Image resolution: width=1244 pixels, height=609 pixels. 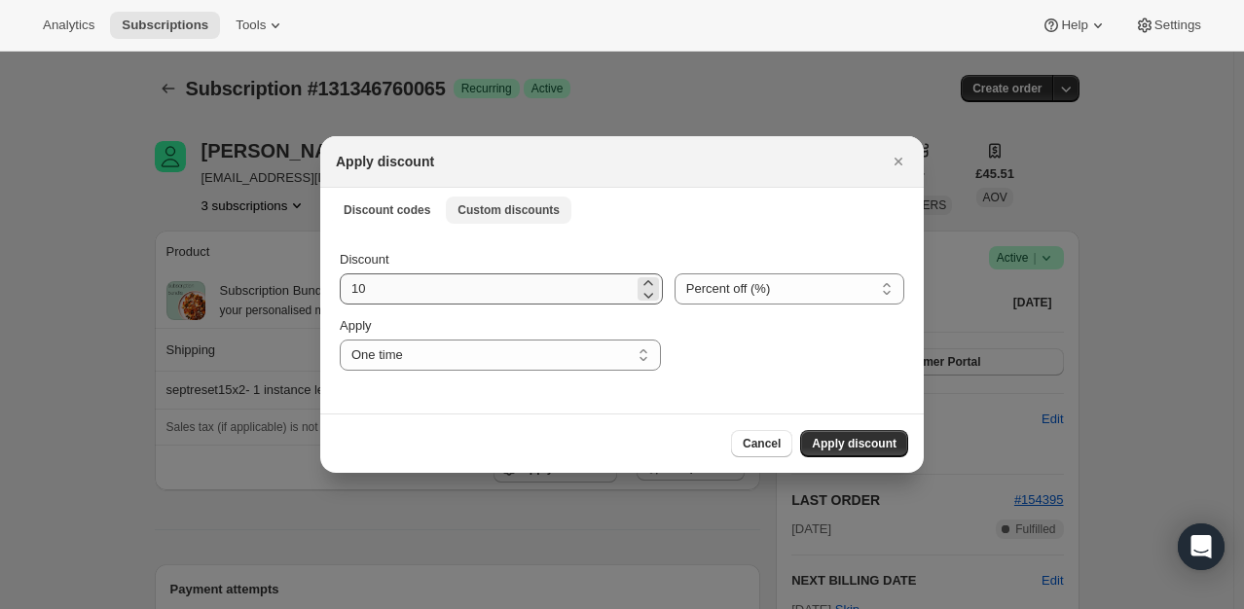 I want to click on button: Cancel, so click(x=761, y=444).